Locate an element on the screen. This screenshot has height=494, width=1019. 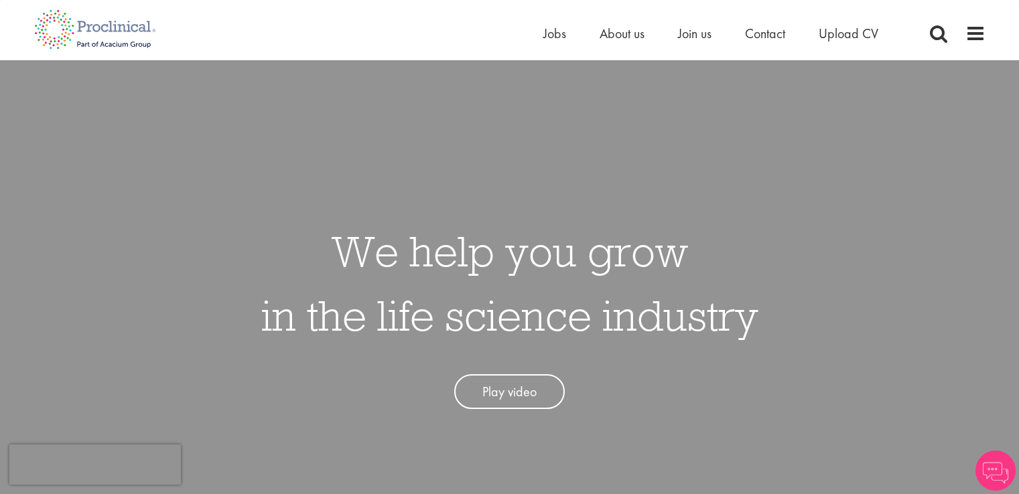
span: Join us is located at coordinates (695, 34).